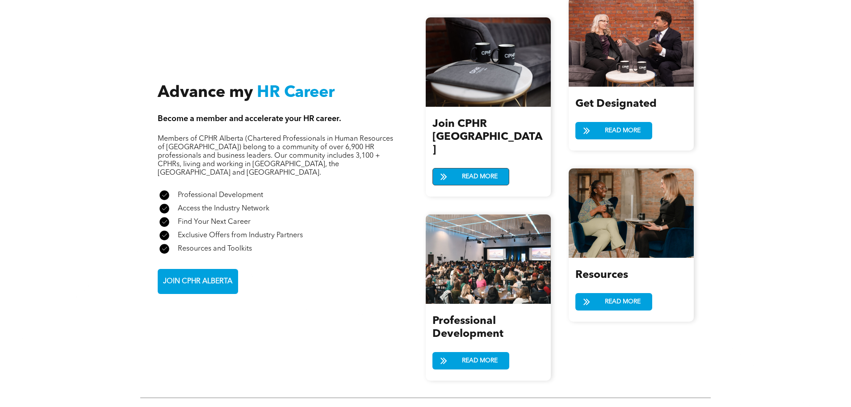 This screenshot has height=407, width=851. I want to click on span: Exclusive Offers from Industry Partners, so click(240, 235).